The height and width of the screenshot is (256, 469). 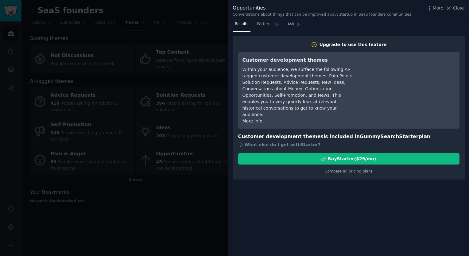 What do you see at coordinates (252, 121) in the screenshot?
I see `a: More info` at bounding box center [252, 121].